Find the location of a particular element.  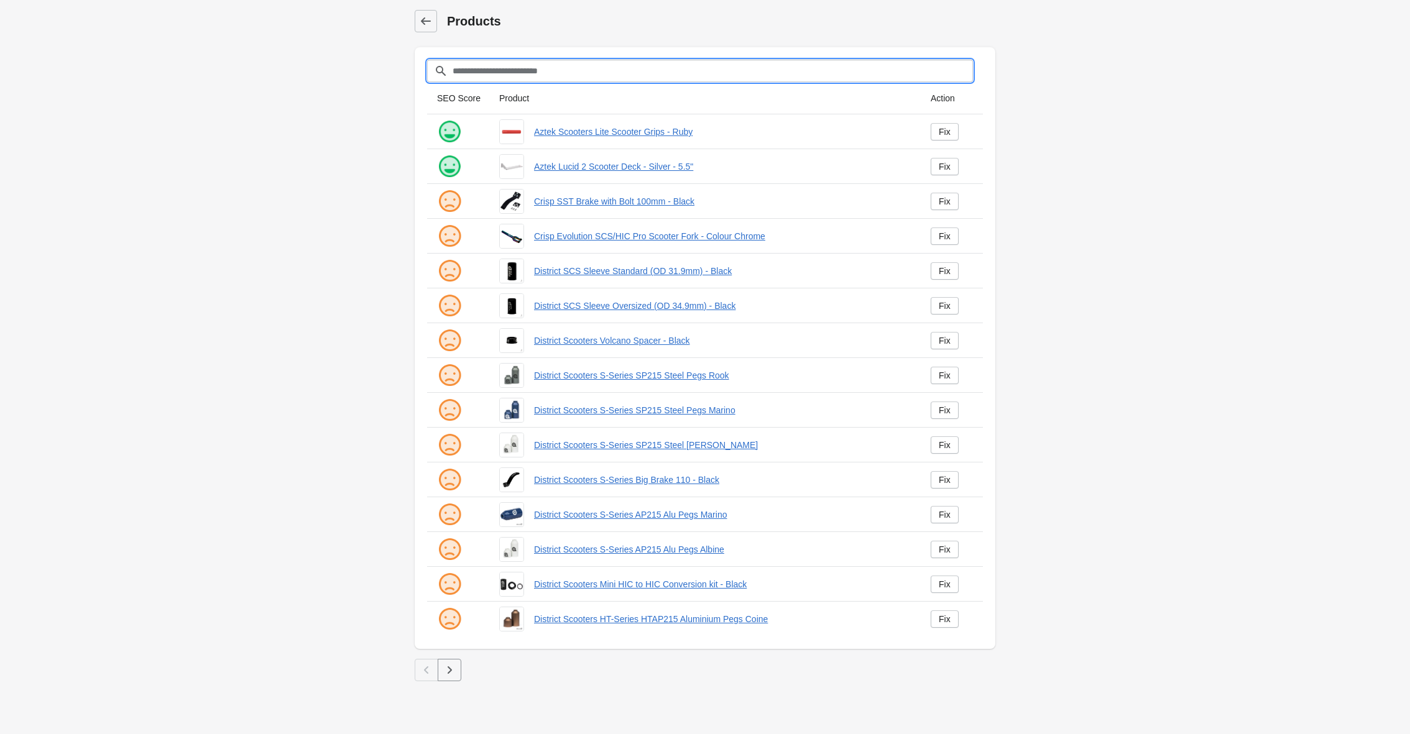

th: SEO Score is located at coordinates (458, 98).